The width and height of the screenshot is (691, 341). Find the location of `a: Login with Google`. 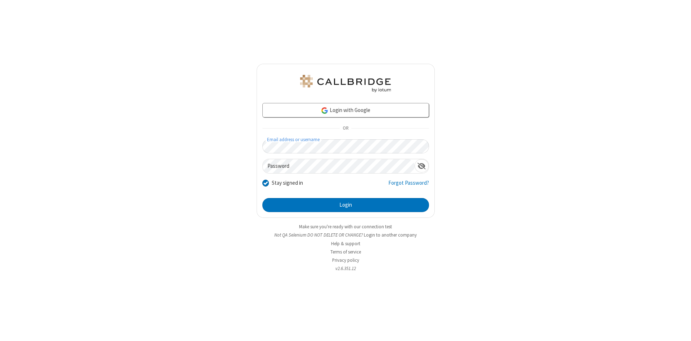

a: Login with Google is located at coordinates (346, 110).